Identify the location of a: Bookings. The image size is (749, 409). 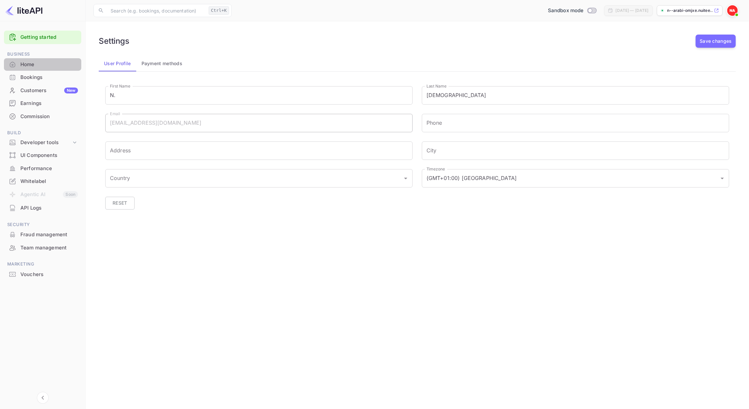
(42, 77).